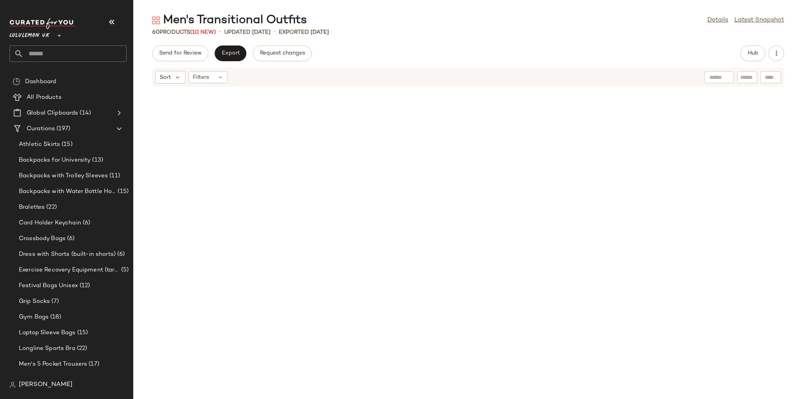 This screenshot has width=803, height=399. I want to click on span: Bralettes, so click(32, 207).